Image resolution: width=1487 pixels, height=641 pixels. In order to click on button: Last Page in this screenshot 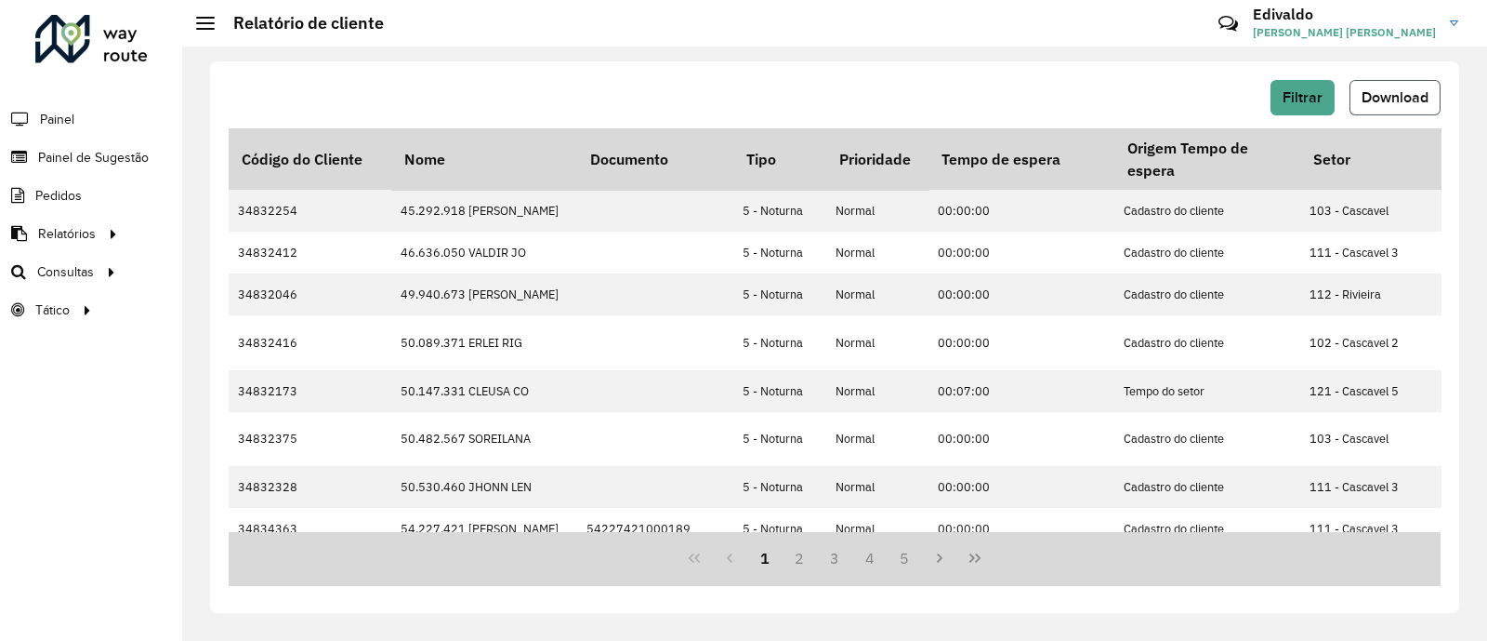, I will do `click(975, 558)`.